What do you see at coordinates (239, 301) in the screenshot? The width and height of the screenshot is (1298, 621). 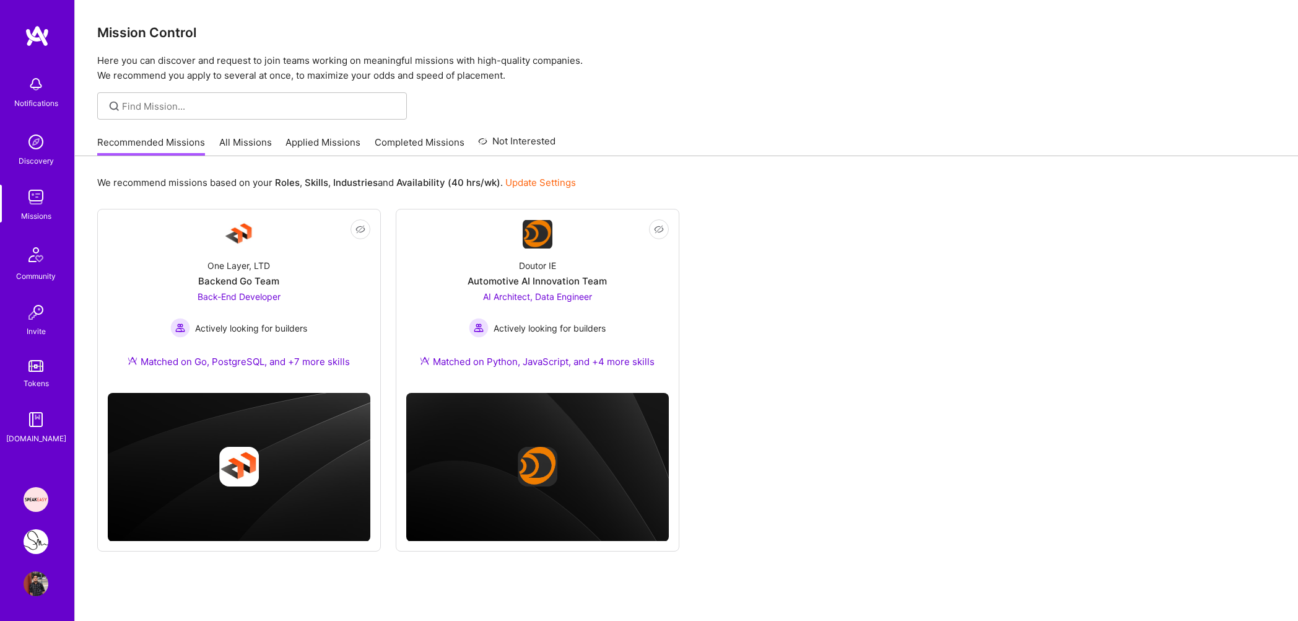 I see `a: Company LogoOne Layer, LTDBackend Go TeamBack-End Developer Actively looking for buildersActively...` at bounding box center [239, 301].